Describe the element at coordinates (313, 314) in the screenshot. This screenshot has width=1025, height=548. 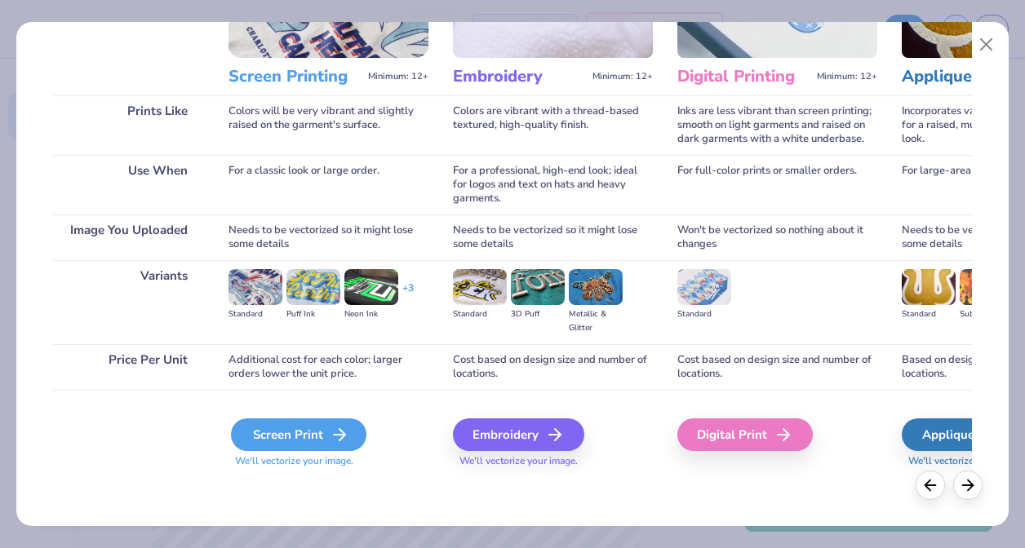
I see `div: Puff Ink` at that location.